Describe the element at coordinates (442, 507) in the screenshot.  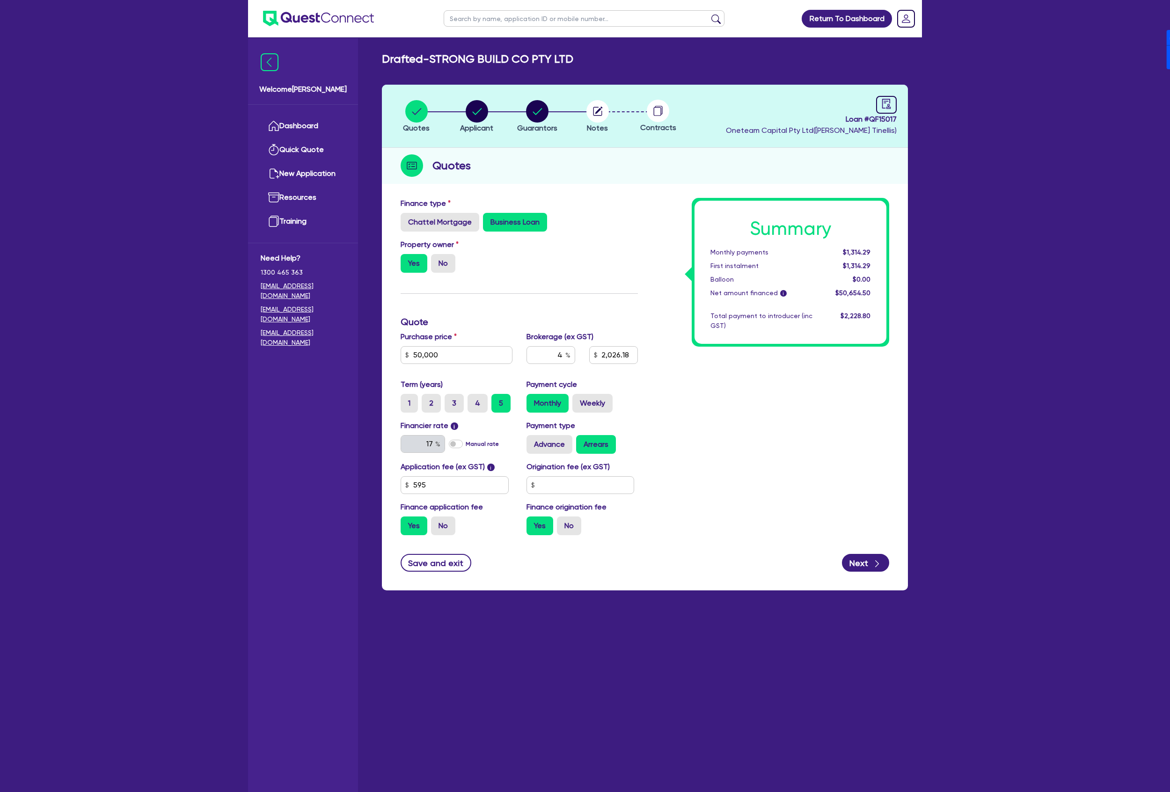
I see `label: Finance application fee` at that location.